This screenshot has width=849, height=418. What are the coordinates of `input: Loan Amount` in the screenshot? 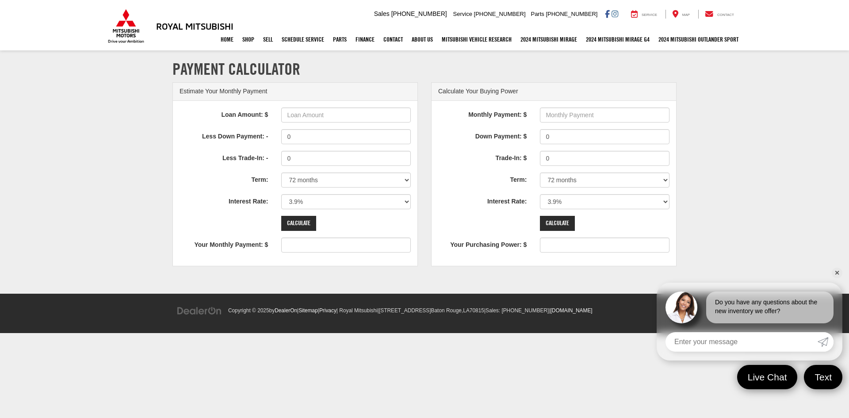 It's located at (346, 115).